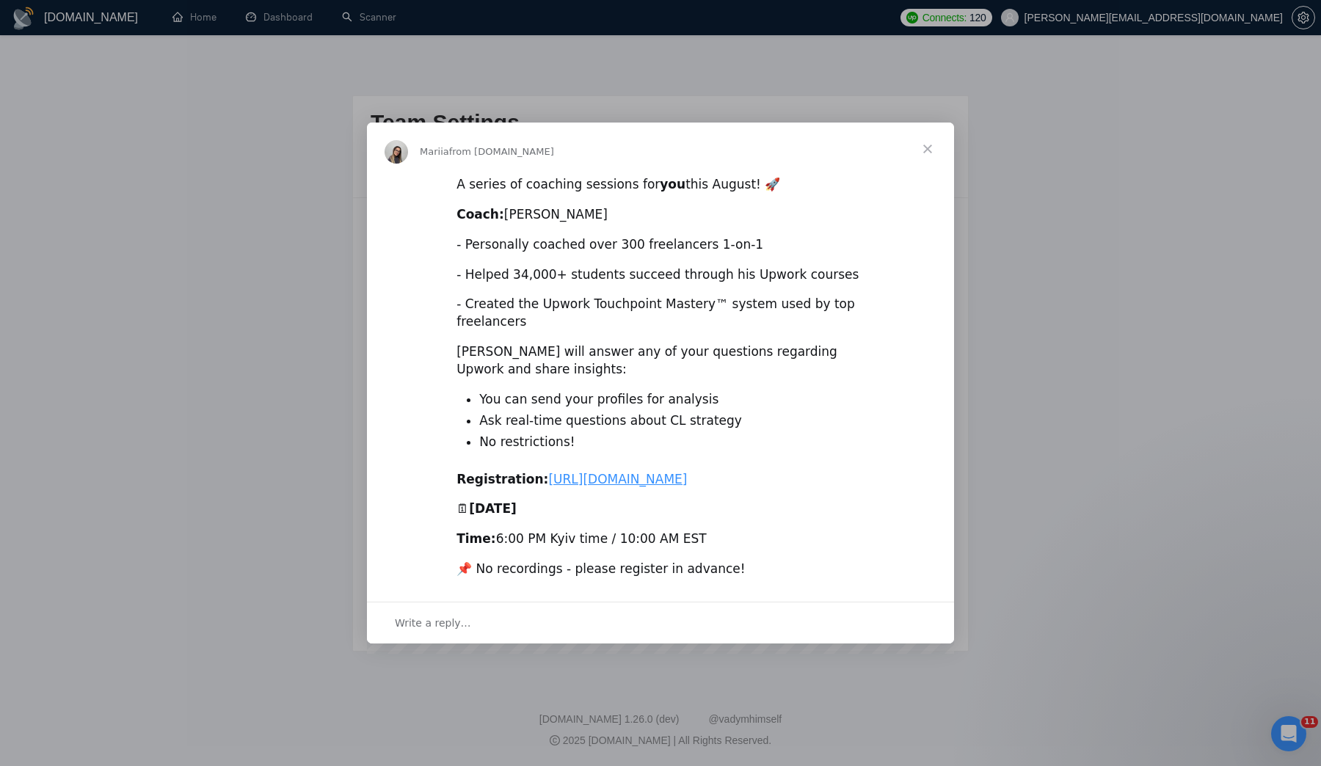 The image size is (1321, 766). I want to click on div: A series of coaching sessions for this August! 🚀, so click(661, 185).